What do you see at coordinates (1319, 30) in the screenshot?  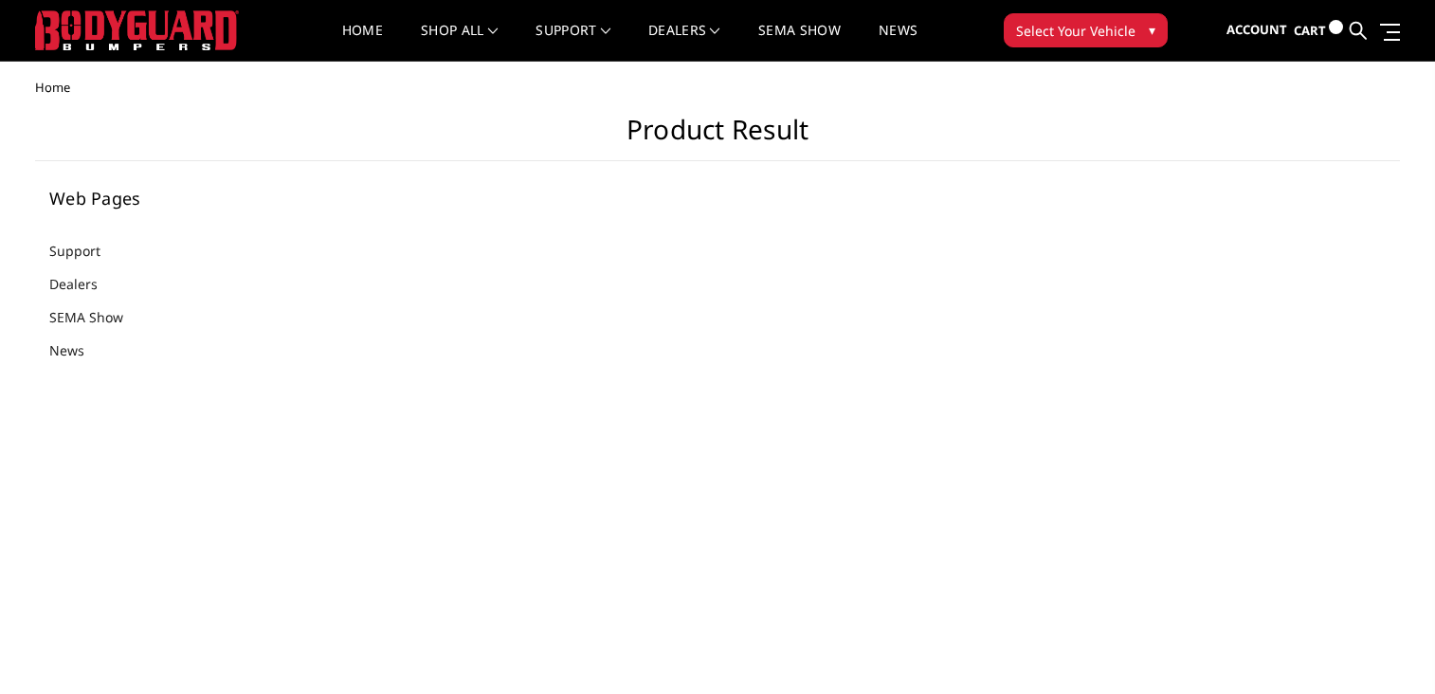 I see `a: Cart` at bounding box center [1319, 30].